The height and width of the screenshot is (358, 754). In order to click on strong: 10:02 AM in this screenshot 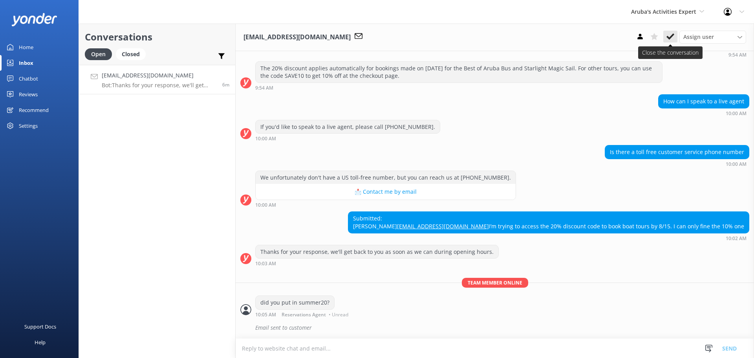, I will do `click(736, 238)`.